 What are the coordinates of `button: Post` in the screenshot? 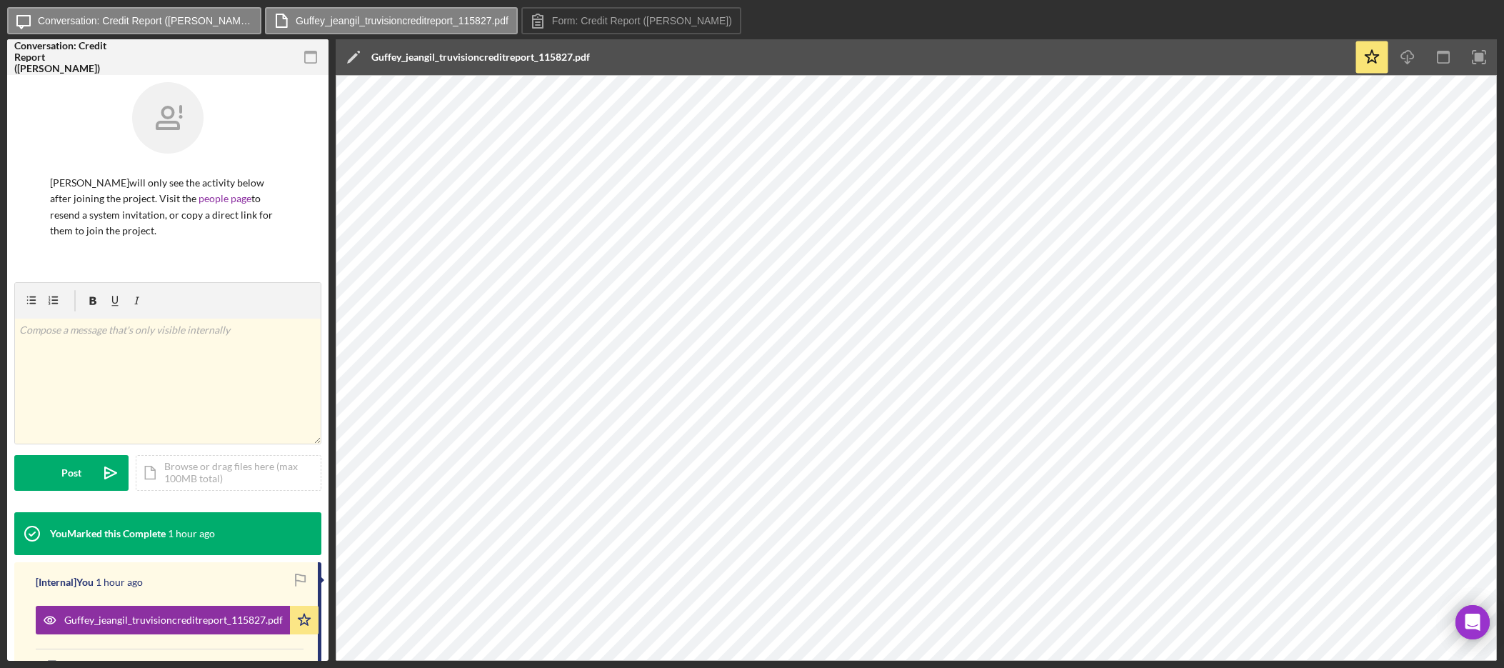 It's located at (71, 473).